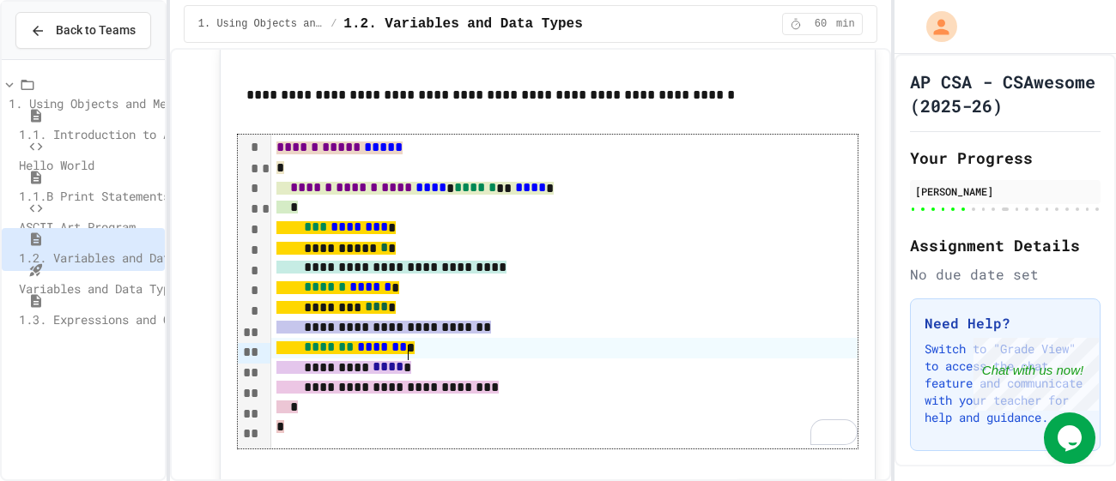  I want to click on div: My Account, so click(935, 27).